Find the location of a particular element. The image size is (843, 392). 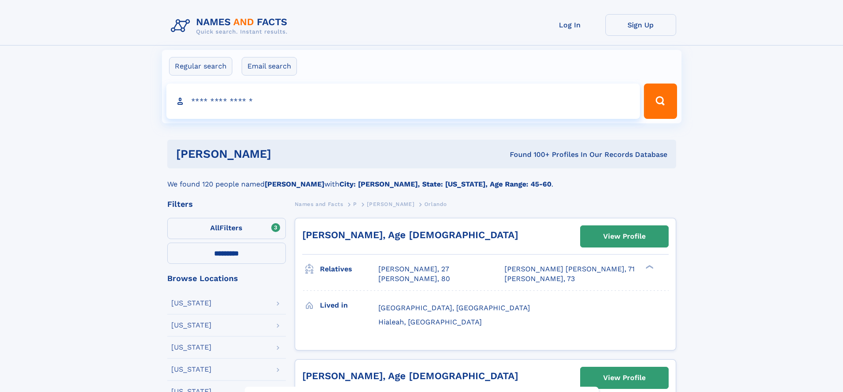

label: Regular search is located at coordinates (200, 66).